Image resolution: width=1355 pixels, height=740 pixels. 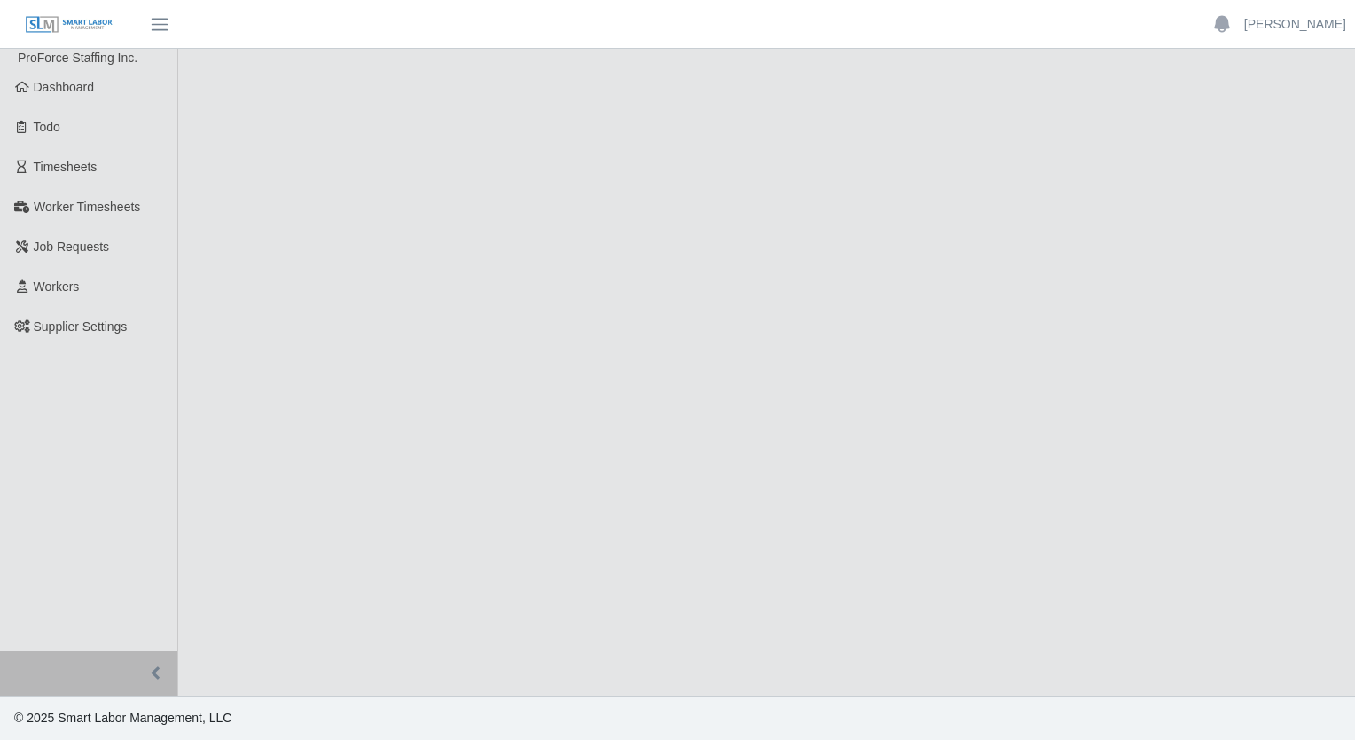 I want to click on span: Workers, so click(x=57, y=286).